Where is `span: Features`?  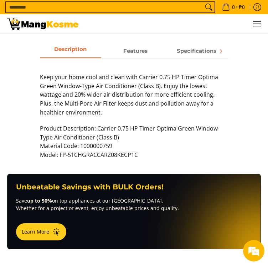 span: Features is located at coordinates (136, 51).